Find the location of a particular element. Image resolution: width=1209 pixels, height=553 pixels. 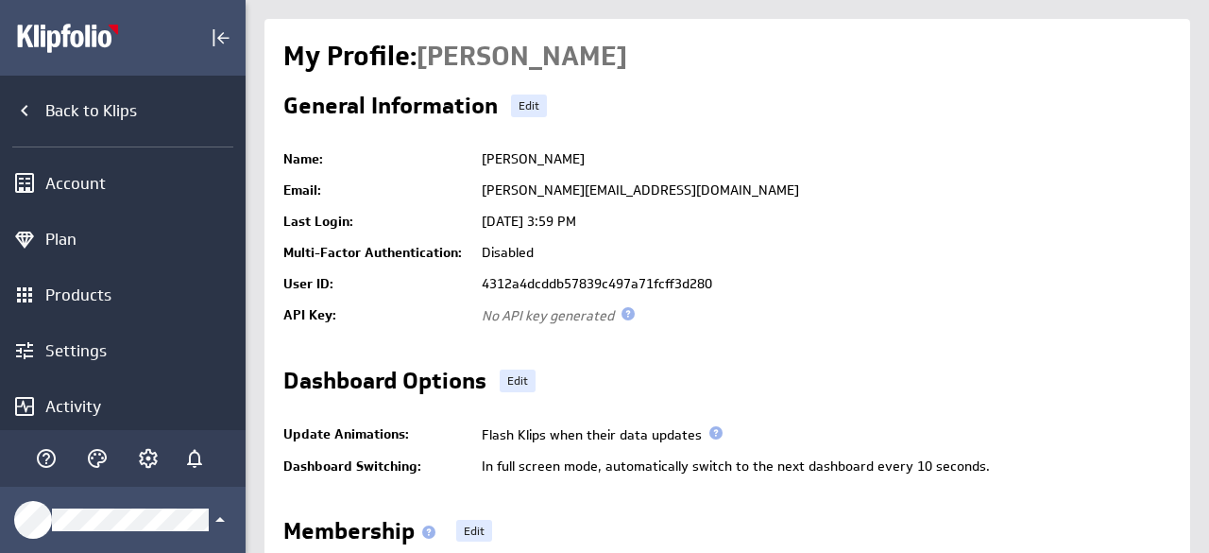

h2: Membership is located at coordinates (363, 535).